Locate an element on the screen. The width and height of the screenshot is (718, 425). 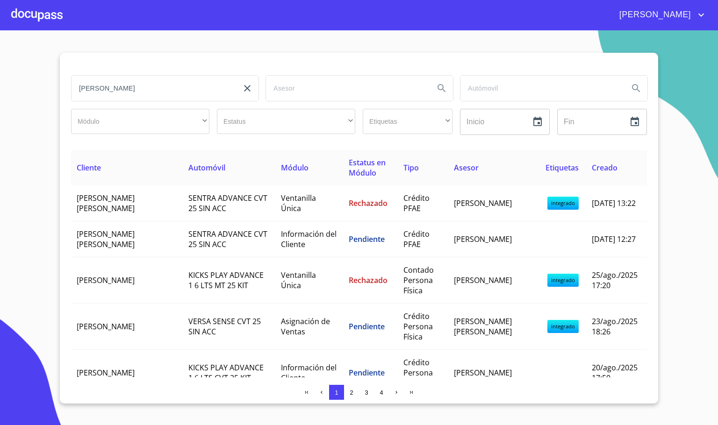
button: account of current user is located at coordinates (659, 15).